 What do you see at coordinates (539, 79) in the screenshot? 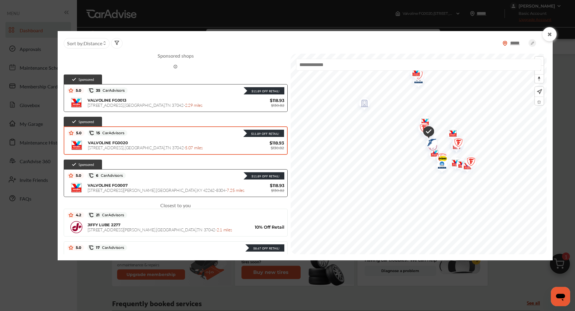
I see `span: Reset bearing to north` at bounding box center [539, 79].